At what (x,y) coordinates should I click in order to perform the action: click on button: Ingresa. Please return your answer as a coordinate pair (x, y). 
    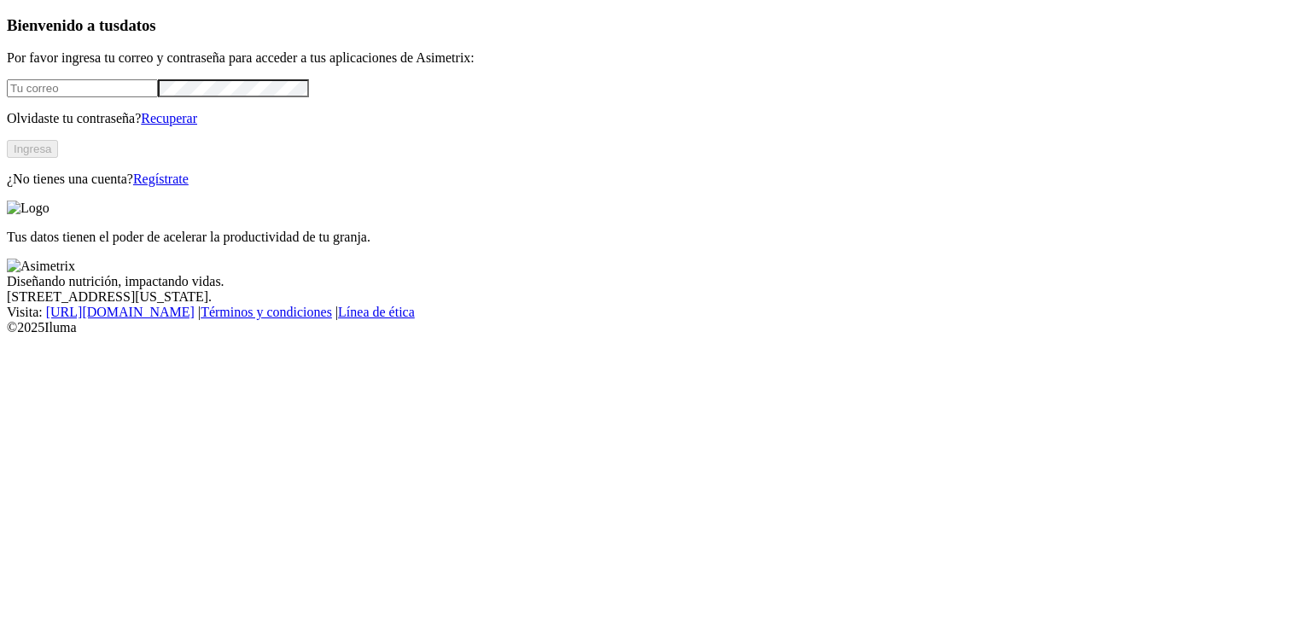
    Looking at the image, I should click on (32, 149).